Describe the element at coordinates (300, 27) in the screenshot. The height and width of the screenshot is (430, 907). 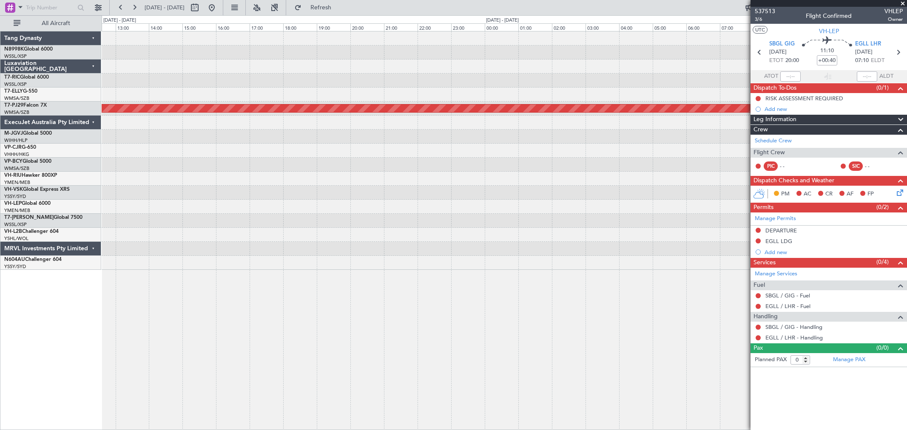
I see `div: 18:00` at that location.